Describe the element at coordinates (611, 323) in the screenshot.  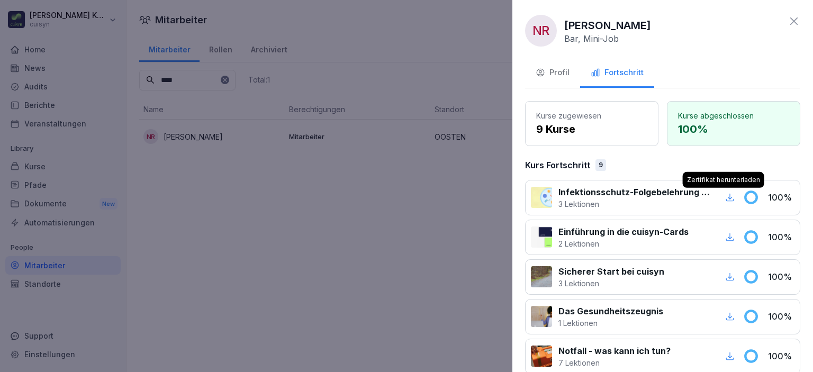
I see `p: 1 Lektionen` at that location.